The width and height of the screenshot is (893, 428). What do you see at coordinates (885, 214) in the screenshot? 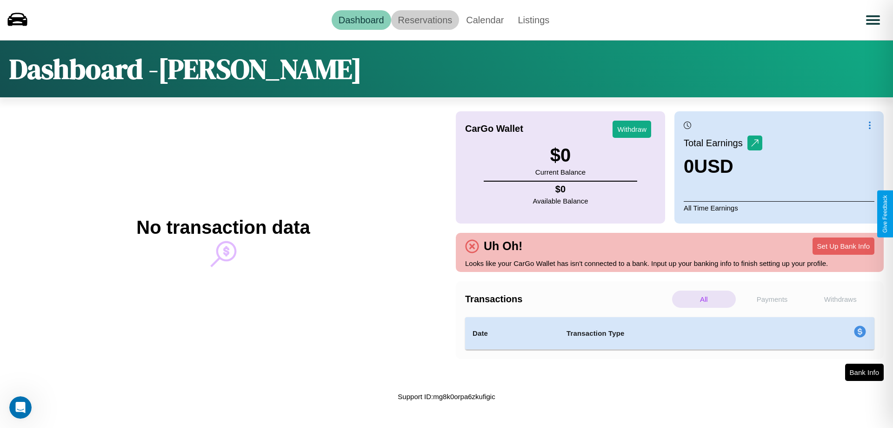
I see `div: Give Feedback` at bounding box center [885, 214].